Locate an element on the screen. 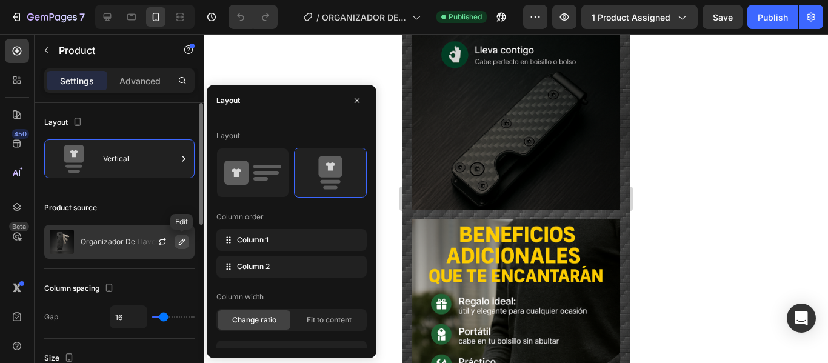  div: Gap is located at coordinates (51, 317).